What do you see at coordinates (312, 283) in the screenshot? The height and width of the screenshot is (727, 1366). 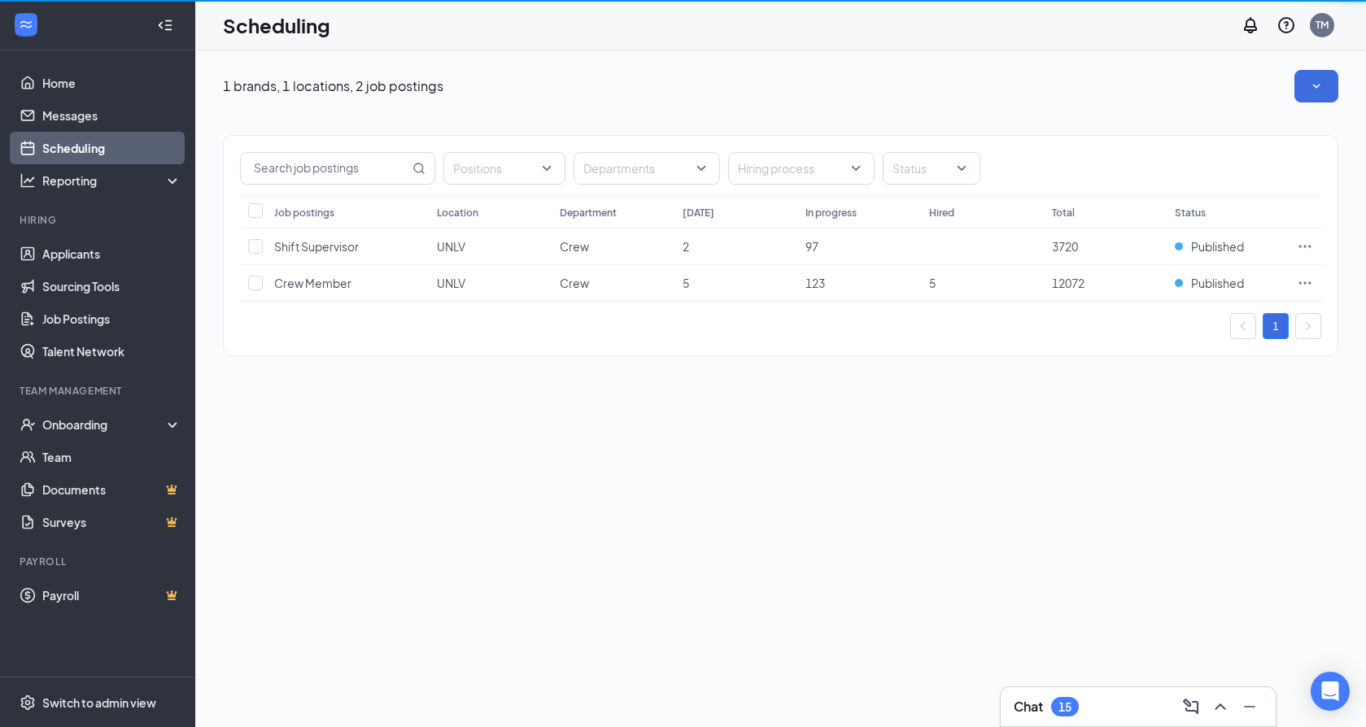 I see `span: Crew Member` at bounding box center [312, 283].